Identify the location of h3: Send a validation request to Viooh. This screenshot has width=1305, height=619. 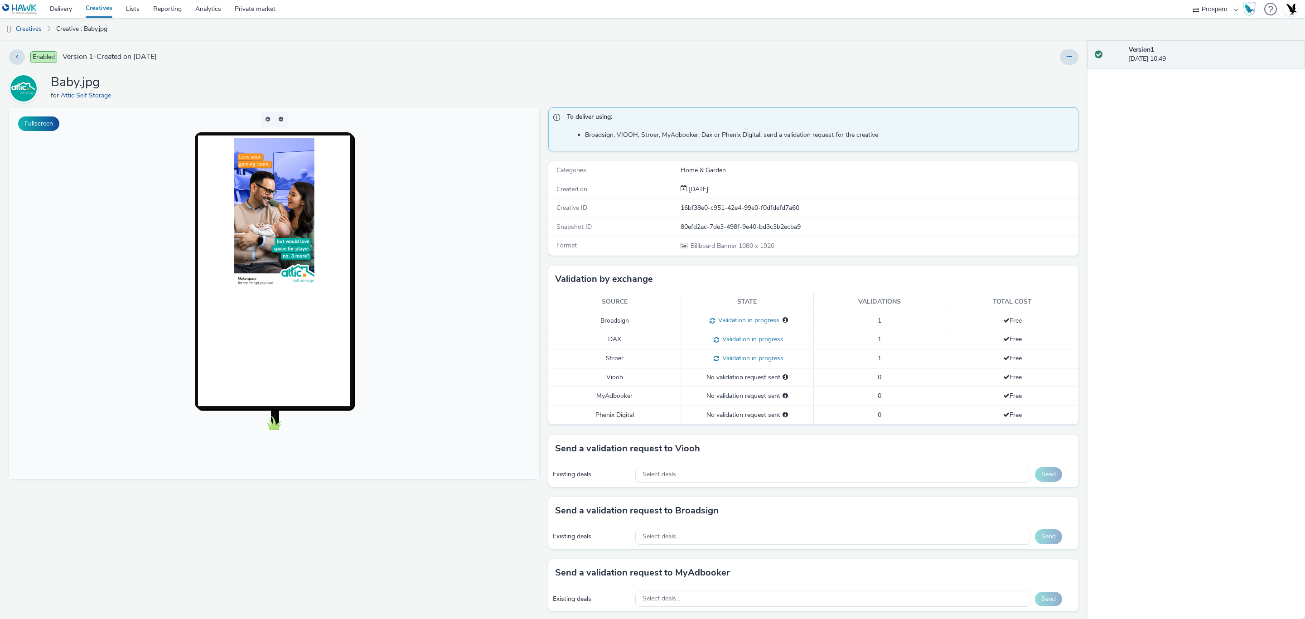
(628, 449).